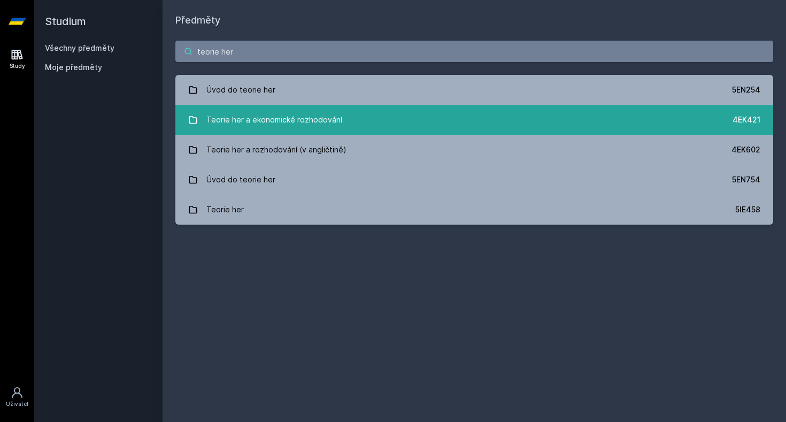 The image size is (786, 422). I want to click on a: Úvod do teorie her 5EN254, so click(474, 90).